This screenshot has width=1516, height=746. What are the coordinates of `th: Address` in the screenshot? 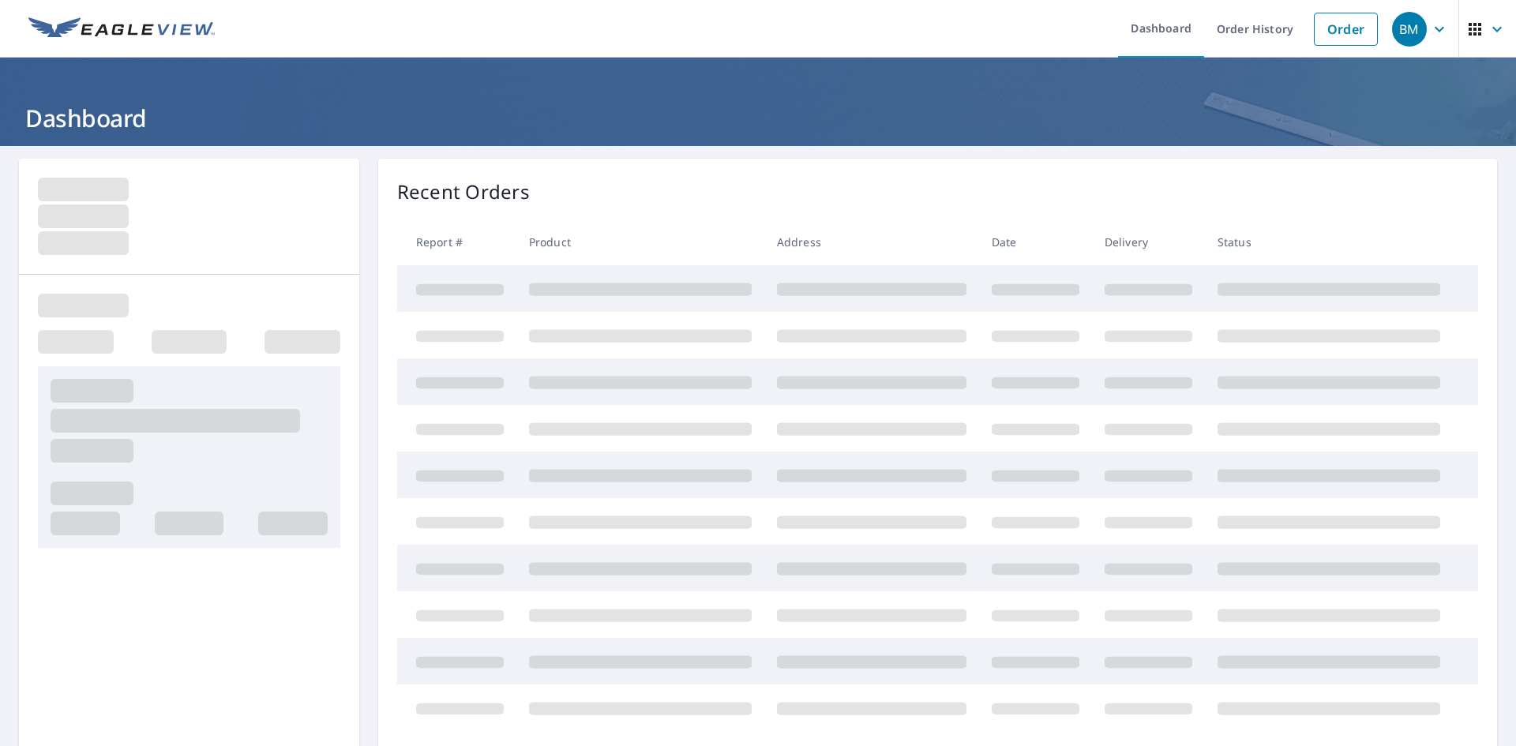 It's located at (872, 242).